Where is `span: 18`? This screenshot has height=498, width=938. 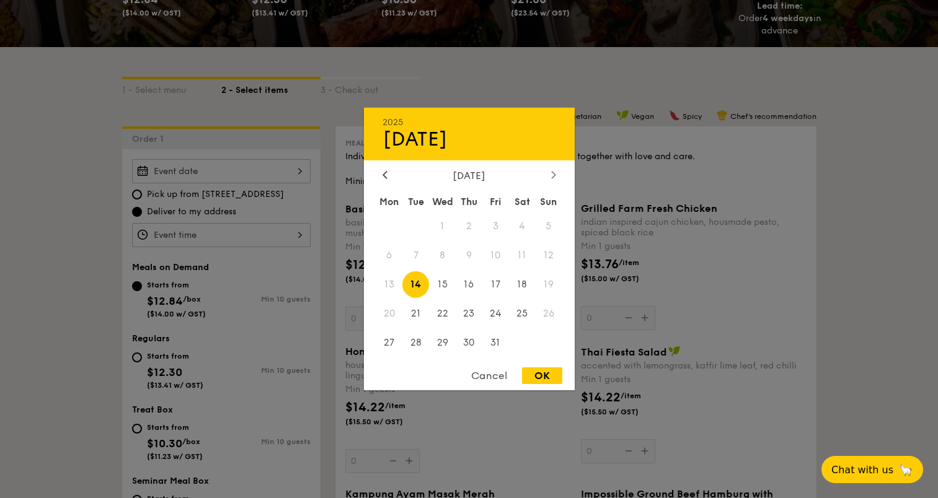
span: 18 is located at coordinates (522, 285).